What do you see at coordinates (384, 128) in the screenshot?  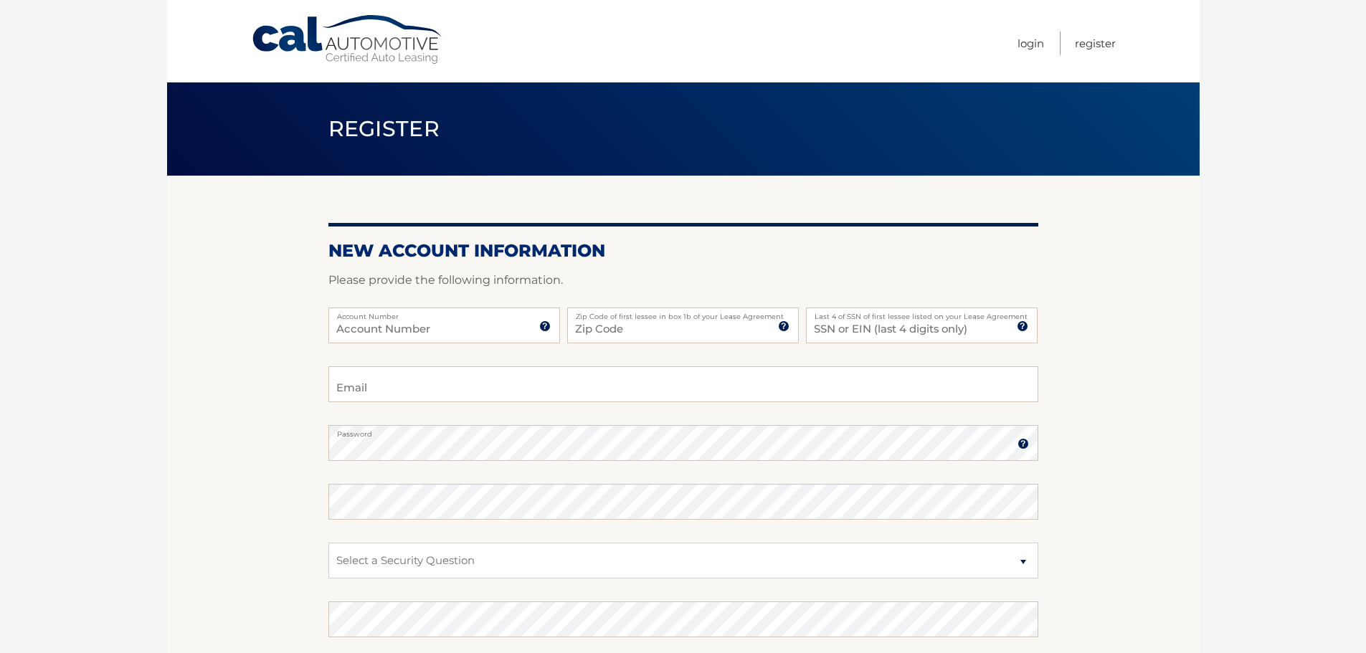 I see `span: Register` at bounding box center [384, 128].